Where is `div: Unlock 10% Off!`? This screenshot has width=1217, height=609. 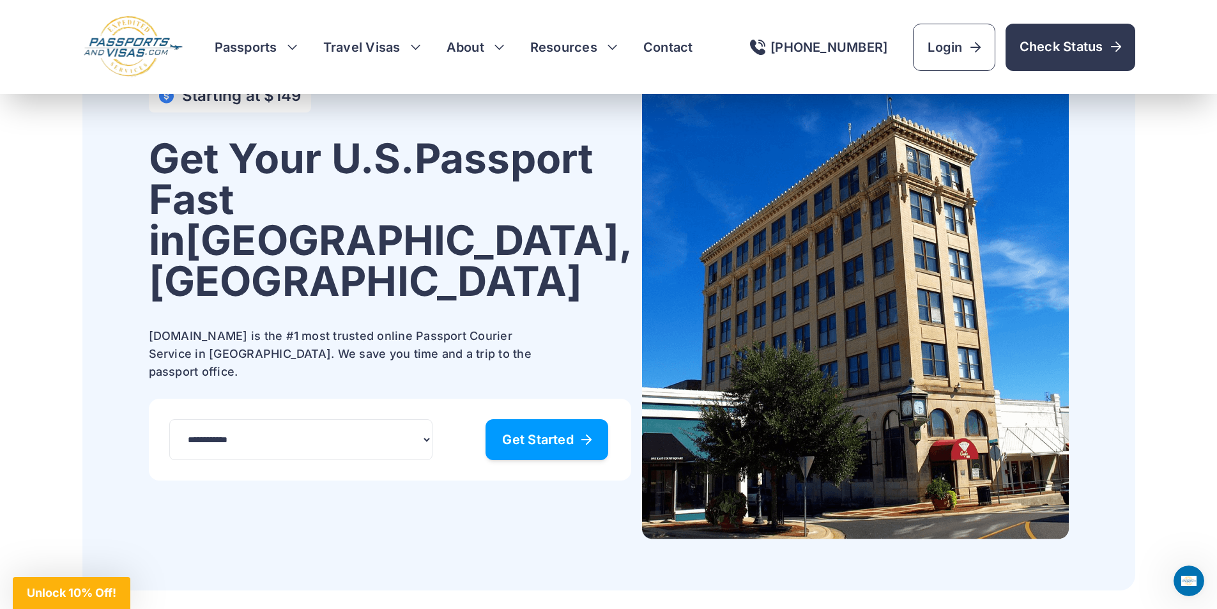
div: Unlock 10% Off! is located at coordinates (72, 593).